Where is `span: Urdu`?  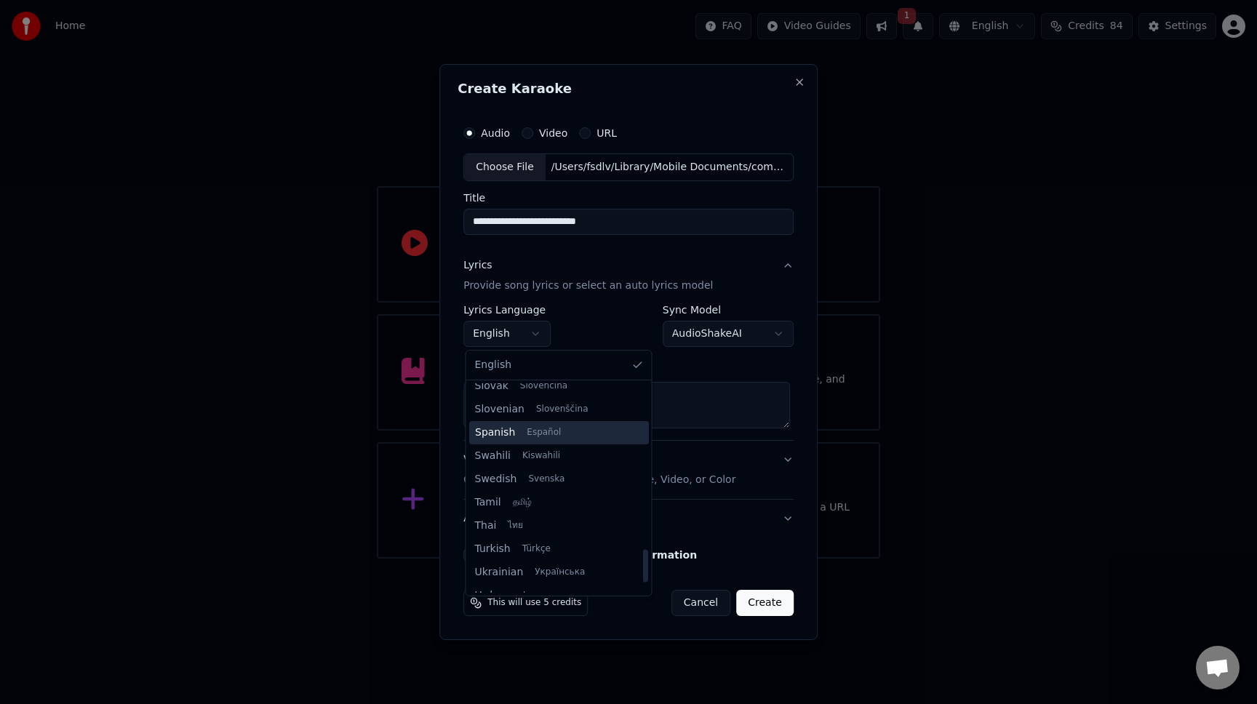
span: Urdu is located at coordinates (487, 596).